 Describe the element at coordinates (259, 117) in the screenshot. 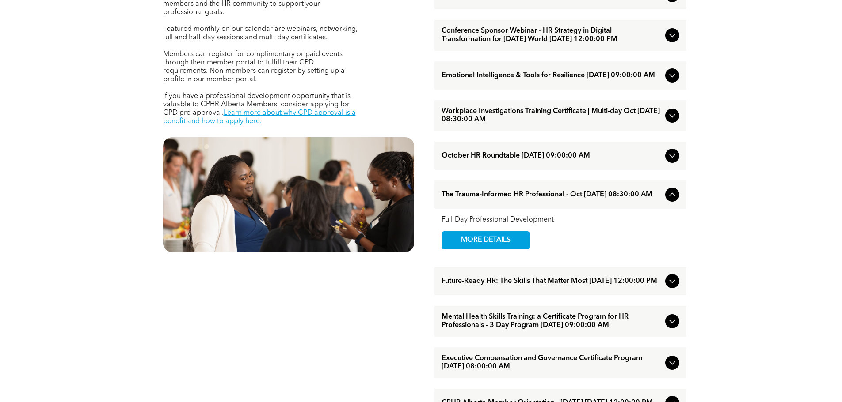

I see `a: Learn more about why CPD approval is a benefit and how to apply here.` at that location.